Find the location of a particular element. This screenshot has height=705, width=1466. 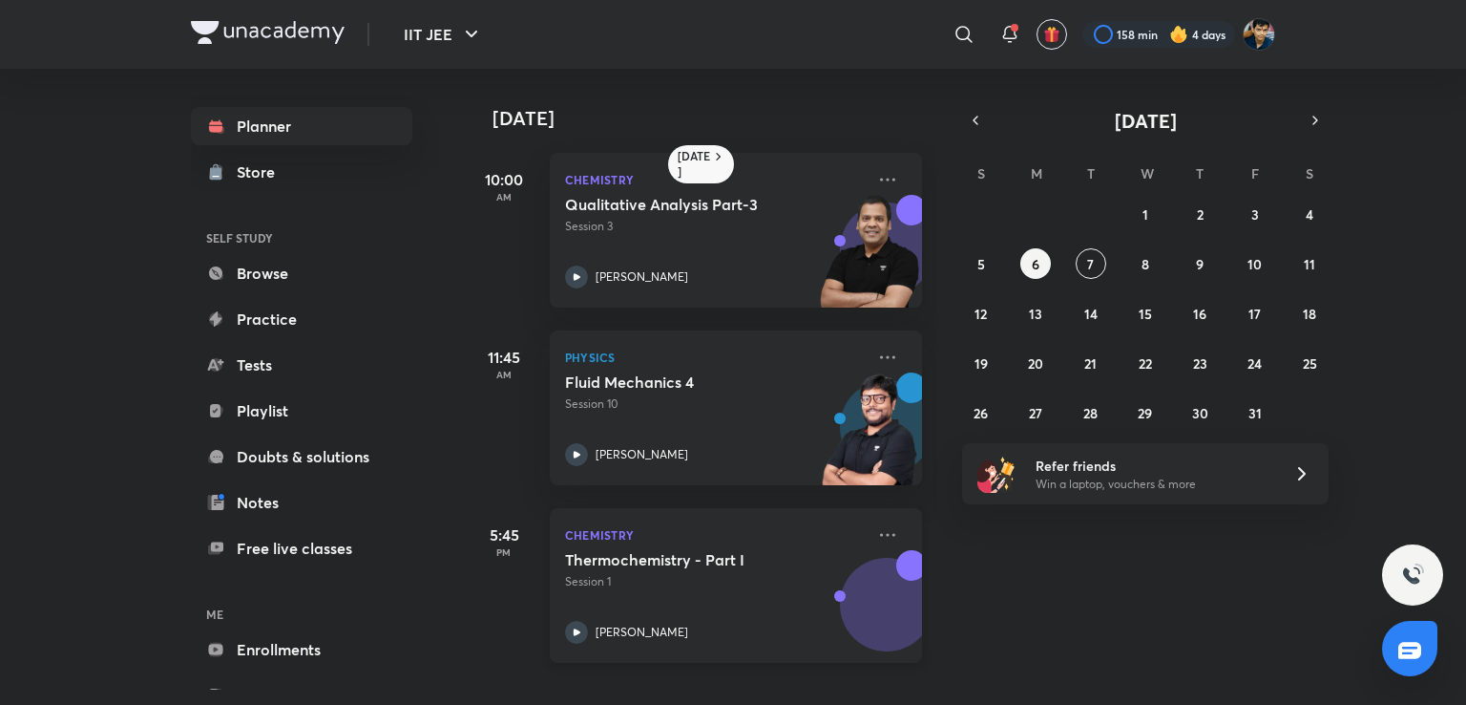

button: October 12, 2025 is located at coordinates (981, 313).